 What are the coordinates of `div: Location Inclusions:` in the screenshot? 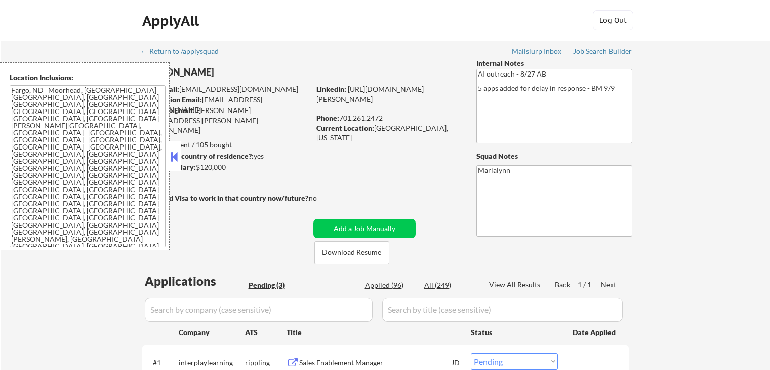 It's located at (88, 77).